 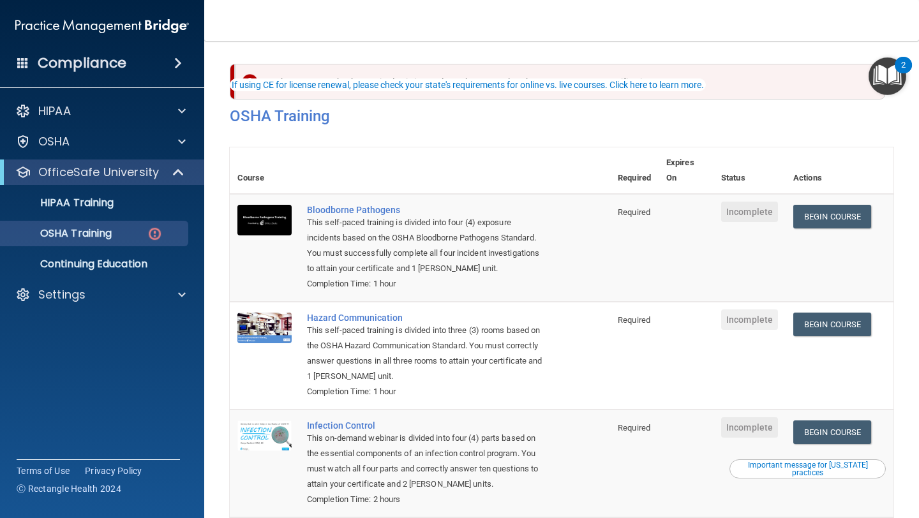 I want to click on a: Terms of Use, so click(x=43, y=471).